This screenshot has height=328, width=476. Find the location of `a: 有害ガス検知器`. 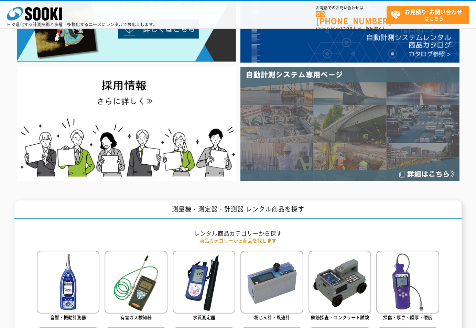

a: 有害ガス検知器 is located at coordinates (136, 286).